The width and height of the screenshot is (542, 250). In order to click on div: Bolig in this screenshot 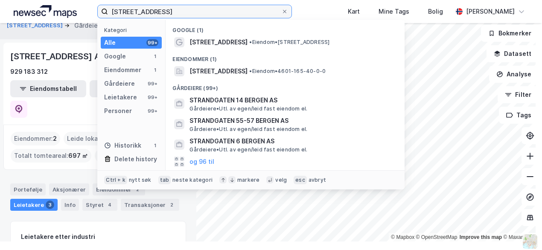, I will do `click(436, 12)`.